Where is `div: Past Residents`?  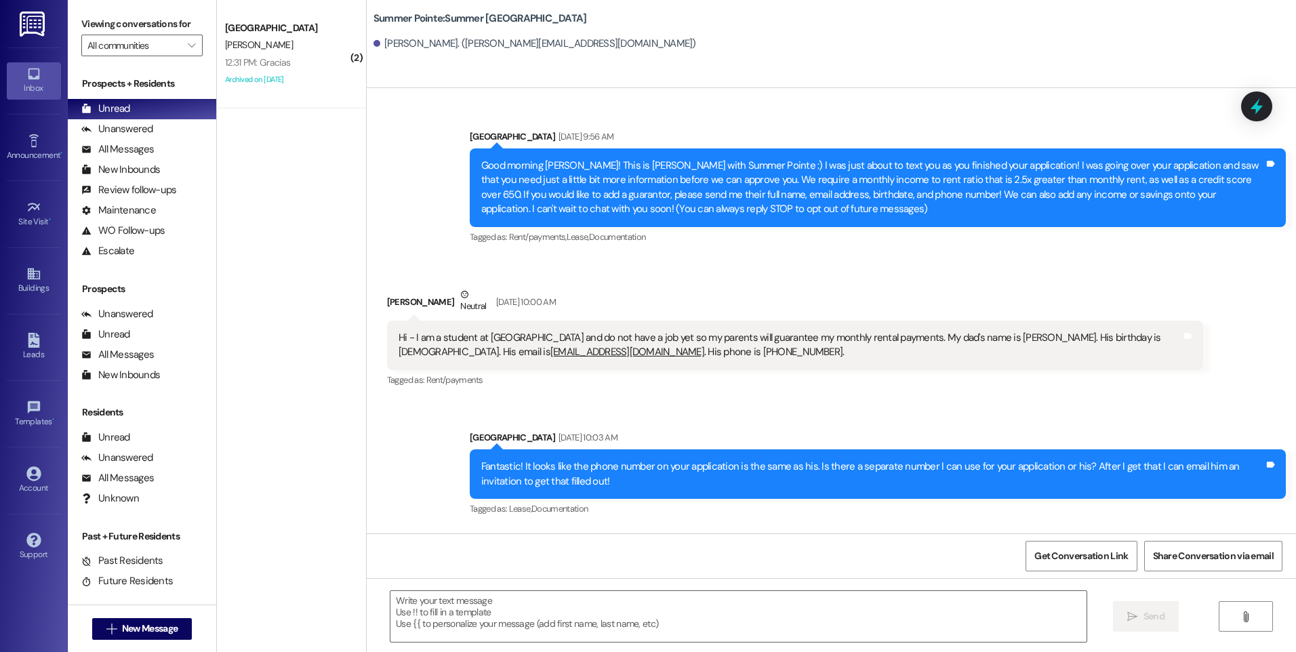 div: Past Residents is located at coordinates (122, 561).